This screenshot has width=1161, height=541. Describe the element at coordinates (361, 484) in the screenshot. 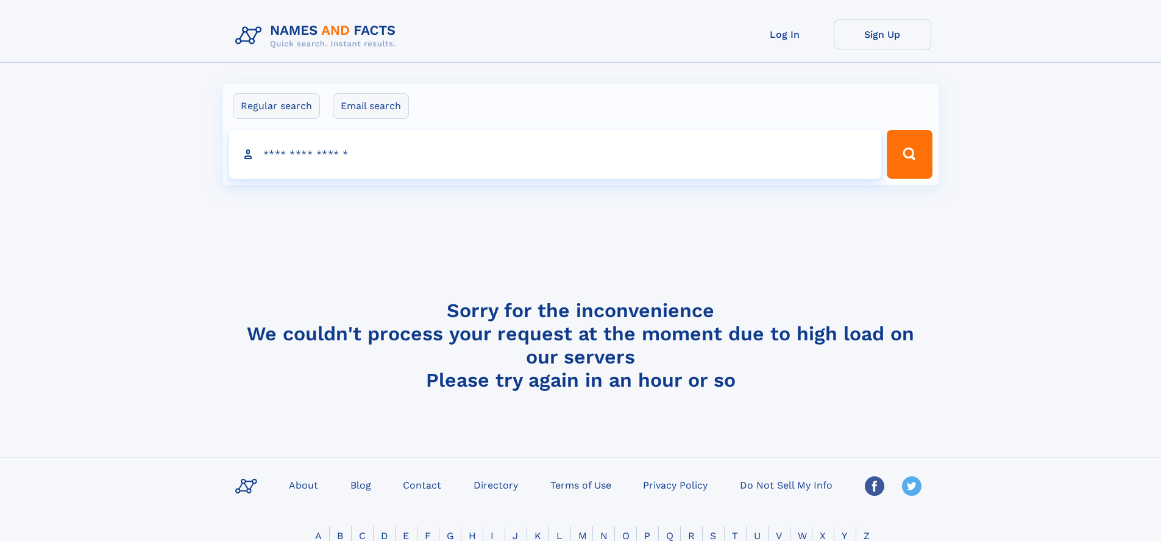

I see `a: Blog` at that location.